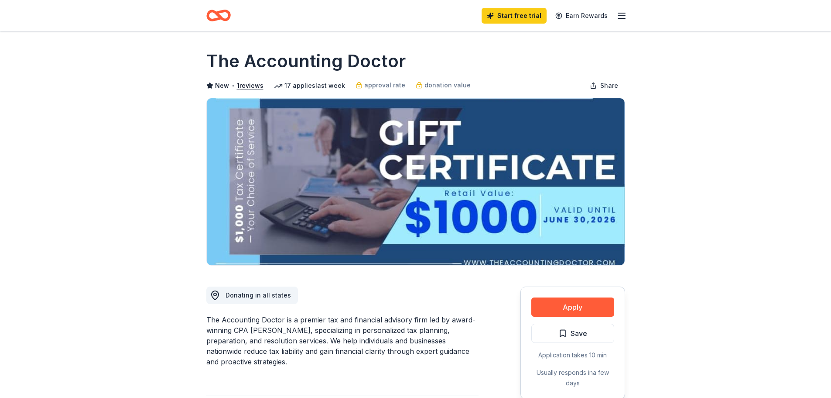  Describe the element at coordinates (579, 333) in the screenshot. I see `span: Save` at that location.